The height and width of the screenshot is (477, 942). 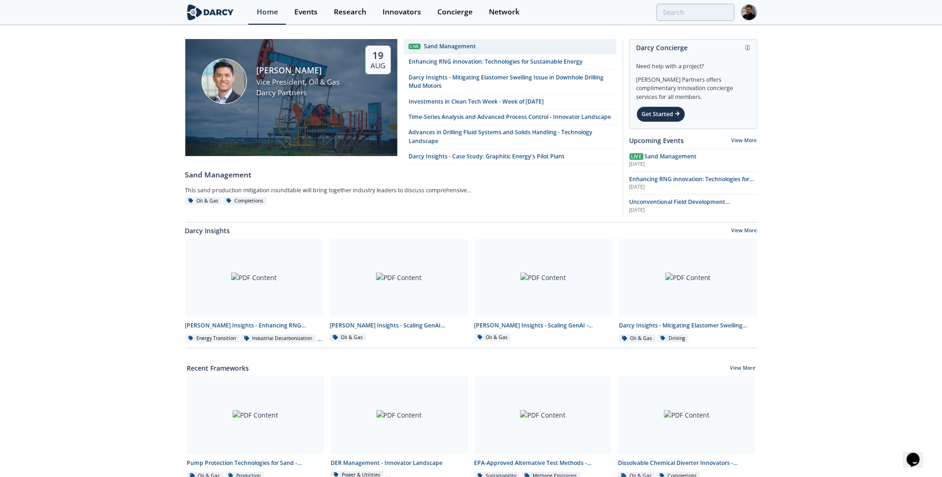 What do you see at coordinates (543, 463) in the screenshot?
I see `div: EPA-Approved Alternative Test Methods - Innovator Comparison` at bounding box center [543, 463].